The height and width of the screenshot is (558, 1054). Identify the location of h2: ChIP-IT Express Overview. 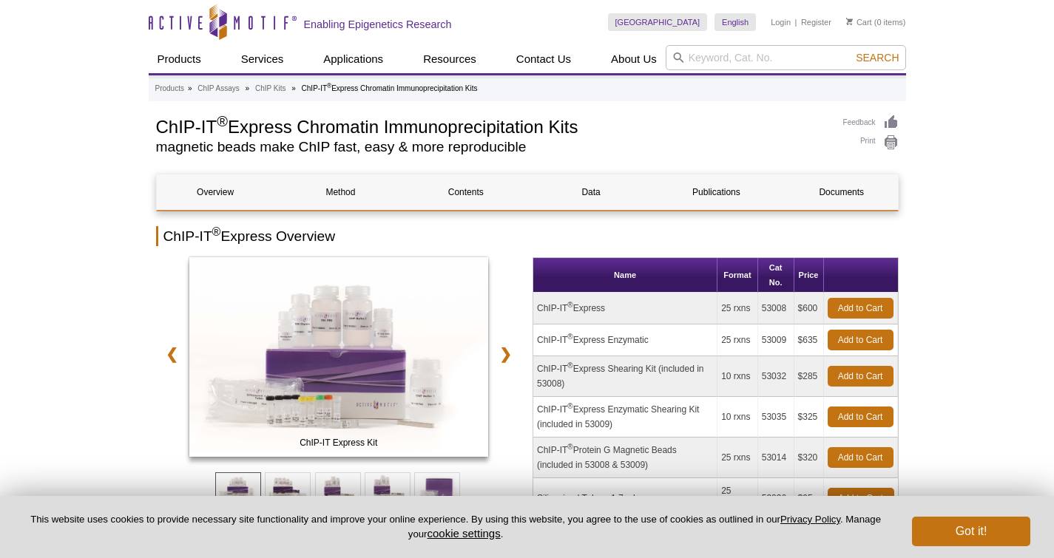
(527, 236).